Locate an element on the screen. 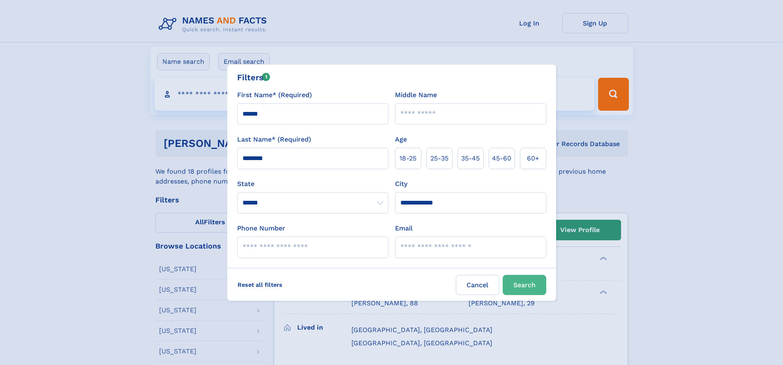 This screenshot has width=783, height=365. span: 18‑25 is located at coordinates (408, 158).